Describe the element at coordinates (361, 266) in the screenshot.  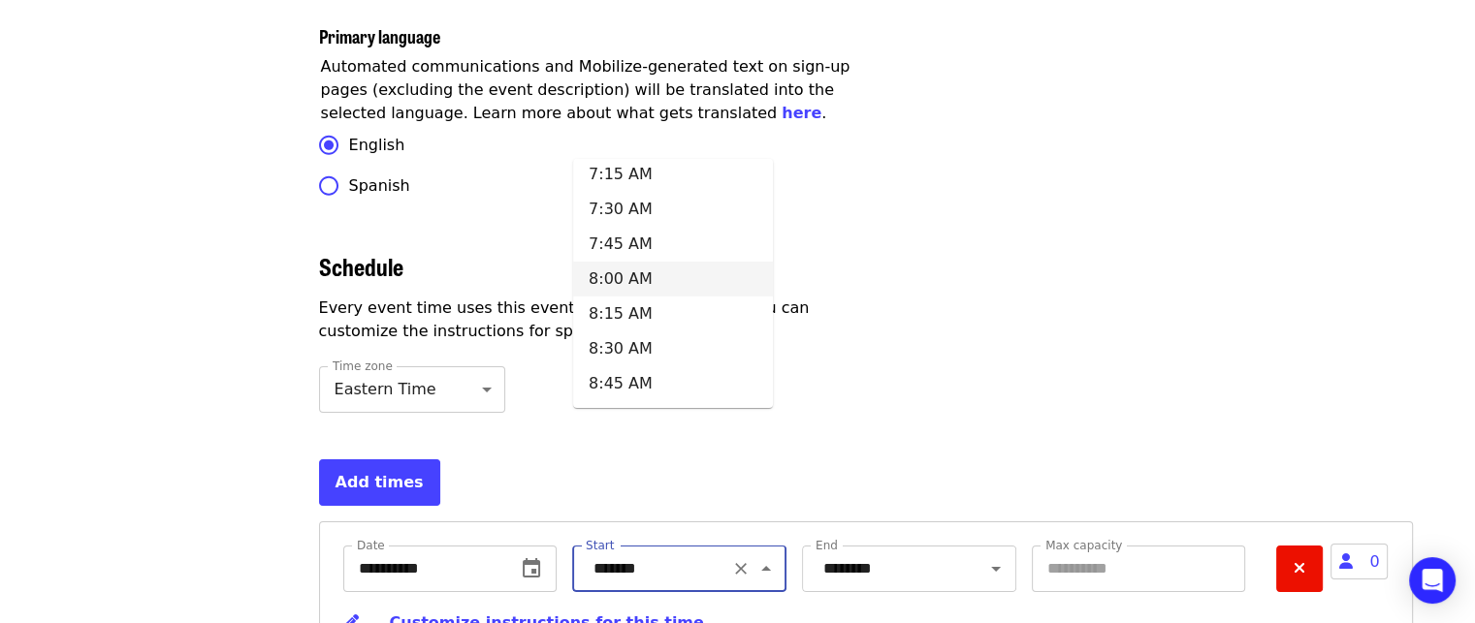
I see `span: Schedule` at that location.